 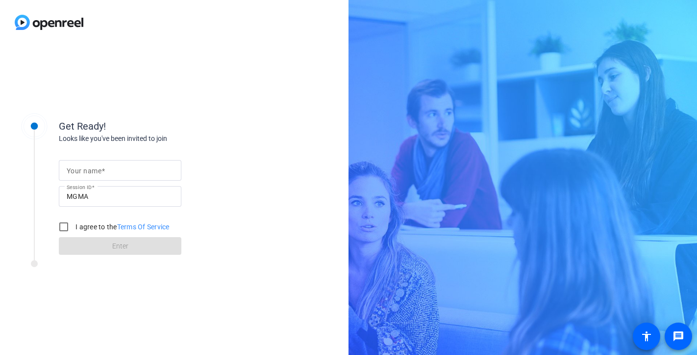 What do you see at coordinates (79, 187) in the screenshot?
I see `mat-label: Session ID` at bounding box center [79, 187].